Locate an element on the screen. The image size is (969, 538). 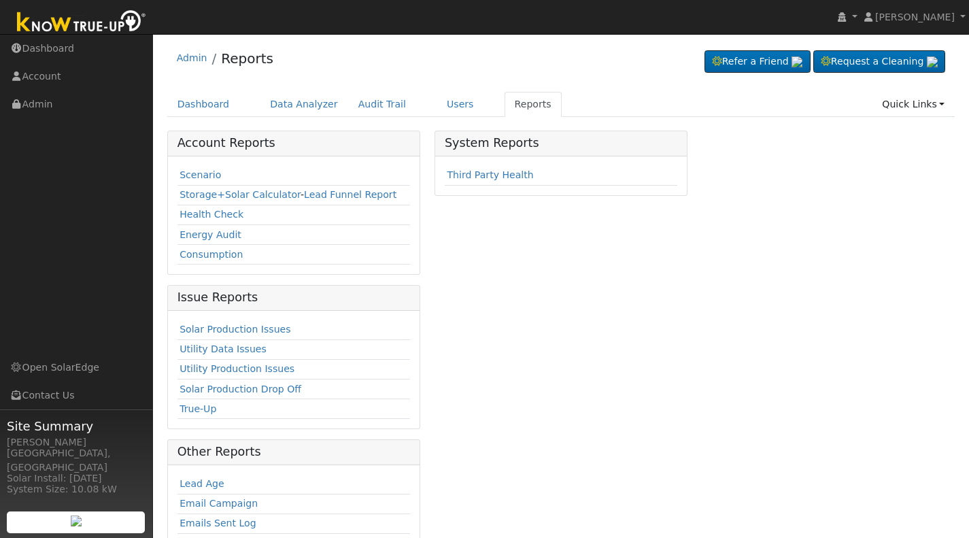
a: Lead Funnel Report is located at coordinates (350, 195).